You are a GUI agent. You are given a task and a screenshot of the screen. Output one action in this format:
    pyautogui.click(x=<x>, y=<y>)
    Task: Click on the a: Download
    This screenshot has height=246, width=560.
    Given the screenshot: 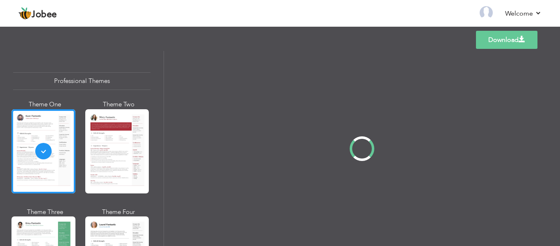 What is the action you would take?
    pyautogui.click(x=507, y=40)
    